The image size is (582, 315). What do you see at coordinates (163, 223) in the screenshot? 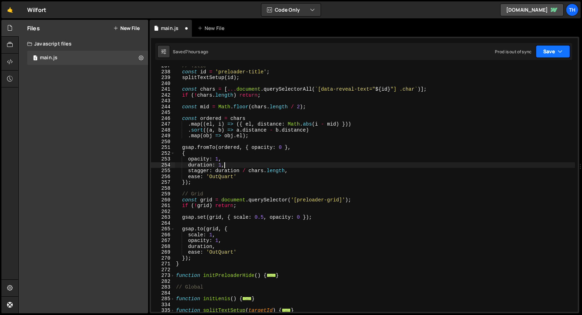
I see `div: 264` at bounding box center [163, 223].